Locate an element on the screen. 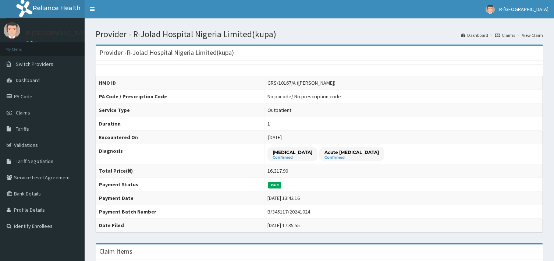 This screenshot has height=261, width=554. a: Online is located at coordinates (35, 43).